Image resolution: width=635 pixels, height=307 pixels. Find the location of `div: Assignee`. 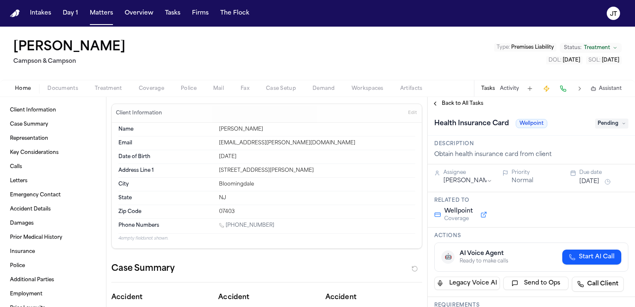

div: Assignee is located at coordinates (468, 172).